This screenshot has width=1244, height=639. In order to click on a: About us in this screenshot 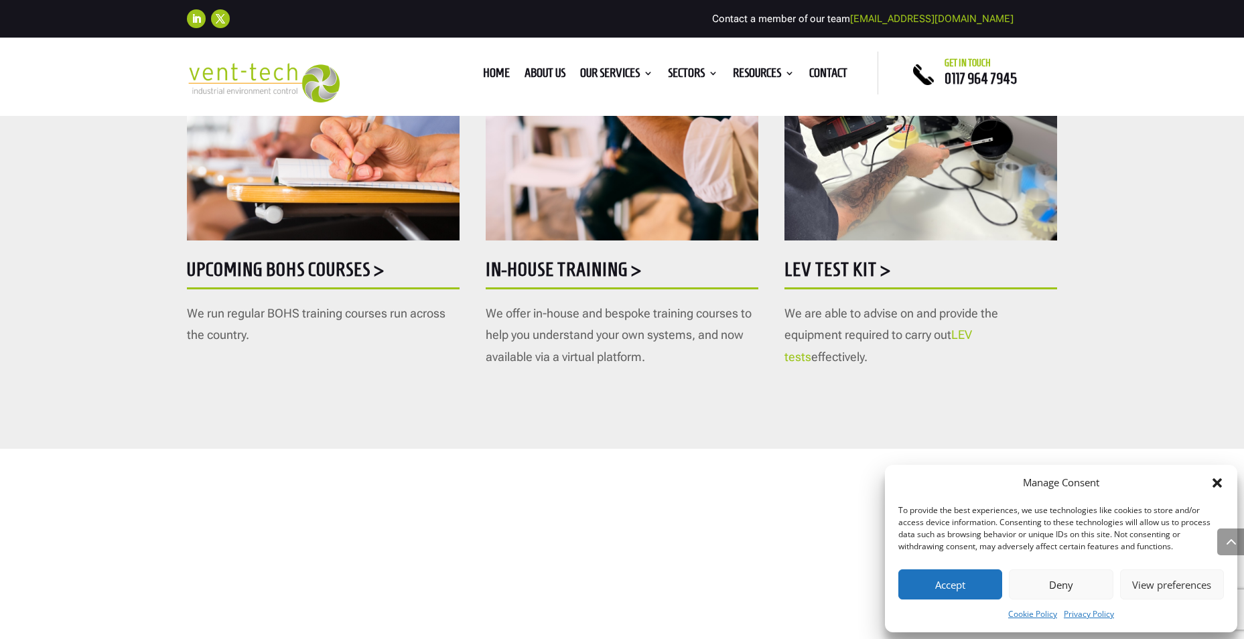, I will do `click(545, 76)`.